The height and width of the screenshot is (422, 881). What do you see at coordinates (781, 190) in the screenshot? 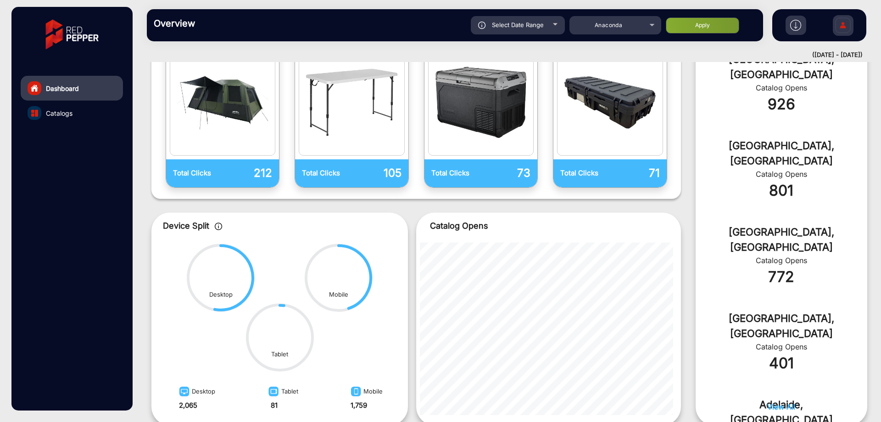
I see `div: 801` at bounding box center [781, 190].